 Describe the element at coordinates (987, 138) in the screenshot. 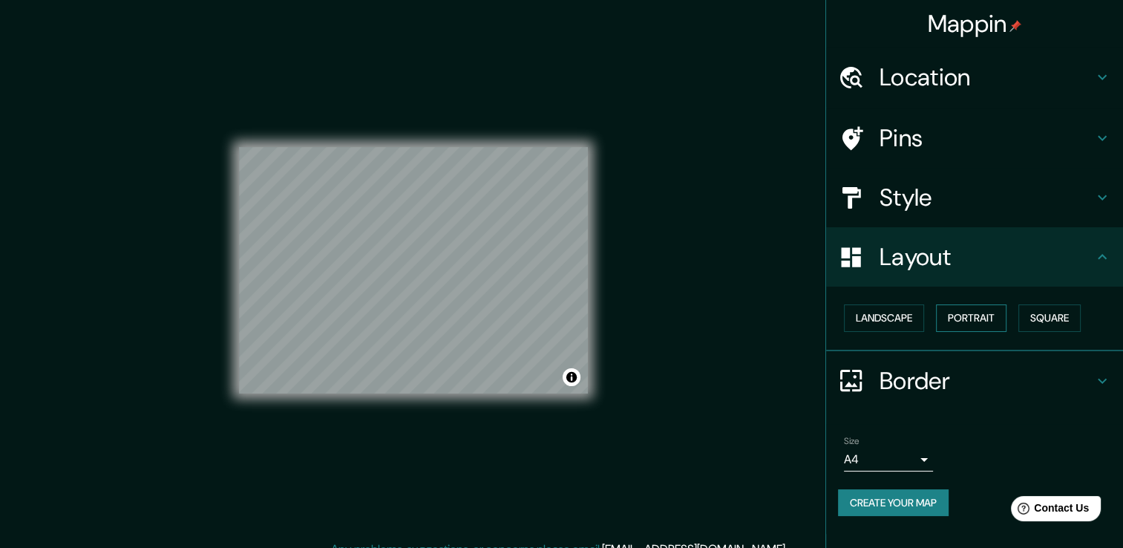

I see `h4: Pins` at that location.